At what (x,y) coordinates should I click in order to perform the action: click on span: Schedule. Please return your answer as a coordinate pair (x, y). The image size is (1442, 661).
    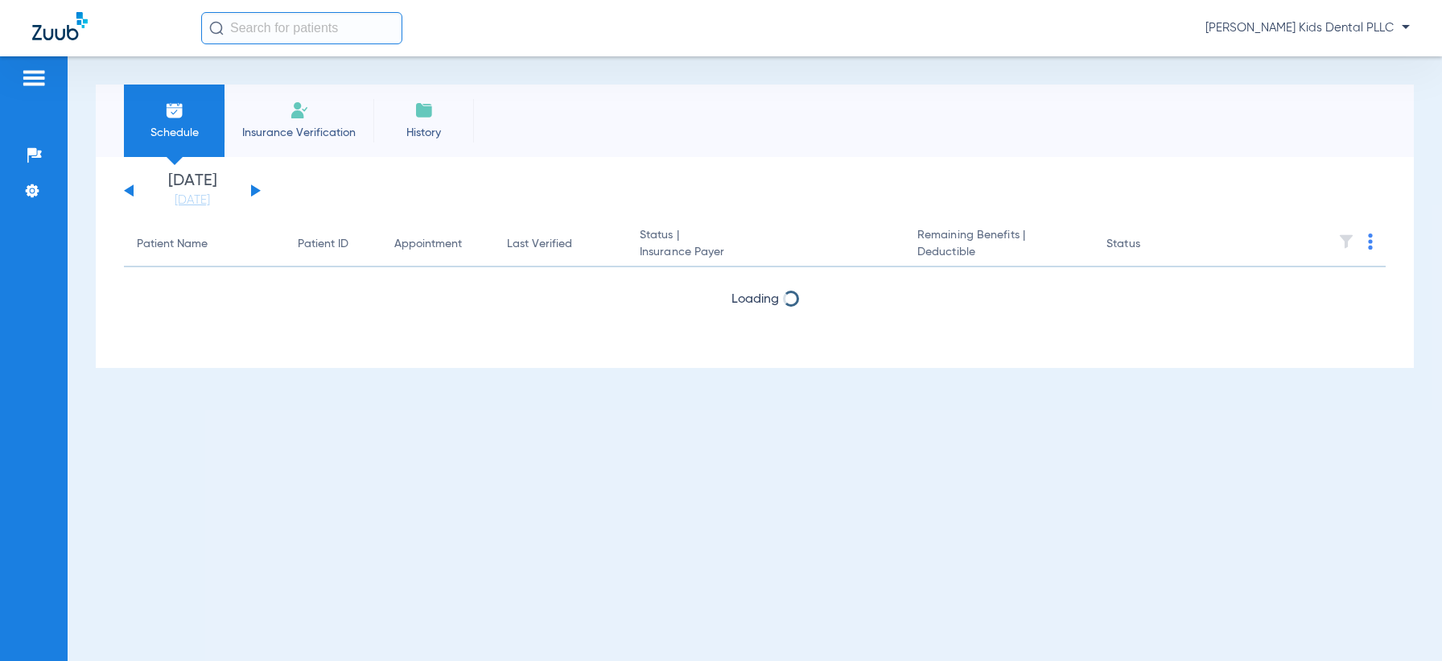
    Looking at the image, I should click on (174, 133).